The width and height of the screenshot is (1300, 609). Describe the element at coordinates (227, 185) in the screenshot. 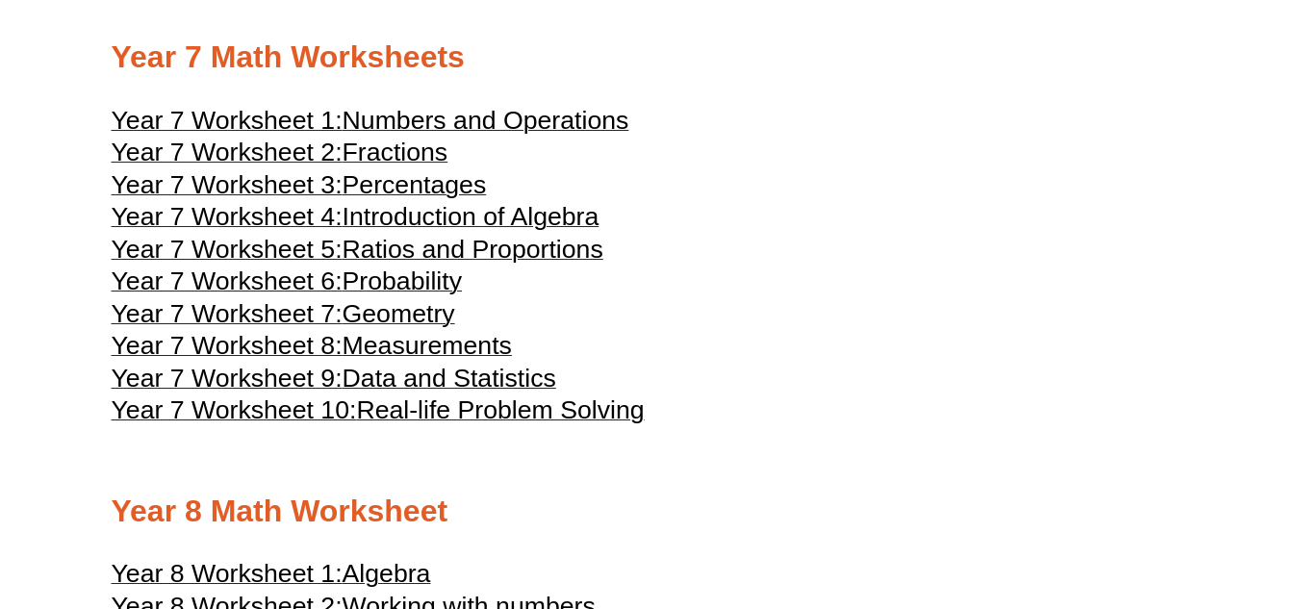

I see `span: Year 7 Worksheet 3:` at that location.